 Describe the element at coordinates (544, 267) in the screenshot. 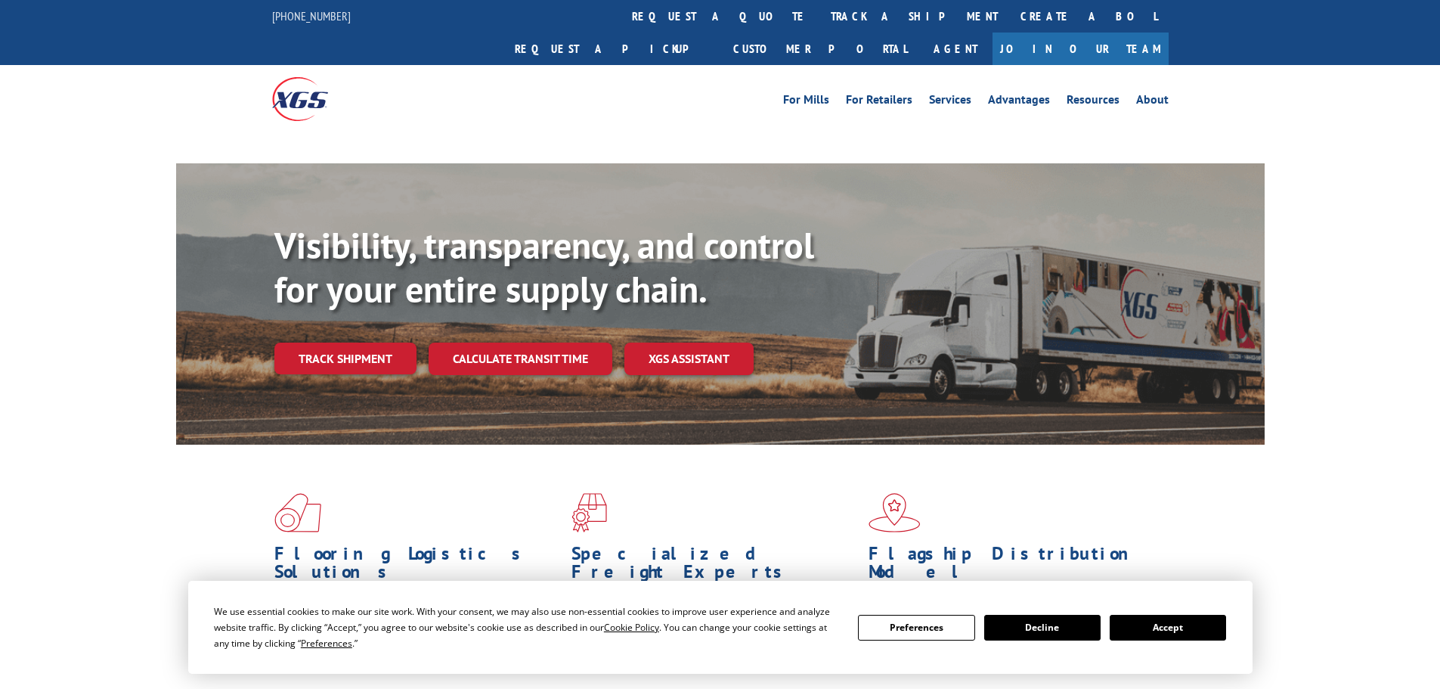

I see `b: Visibility, transparency, and control for your entire supply chain.` at that location.